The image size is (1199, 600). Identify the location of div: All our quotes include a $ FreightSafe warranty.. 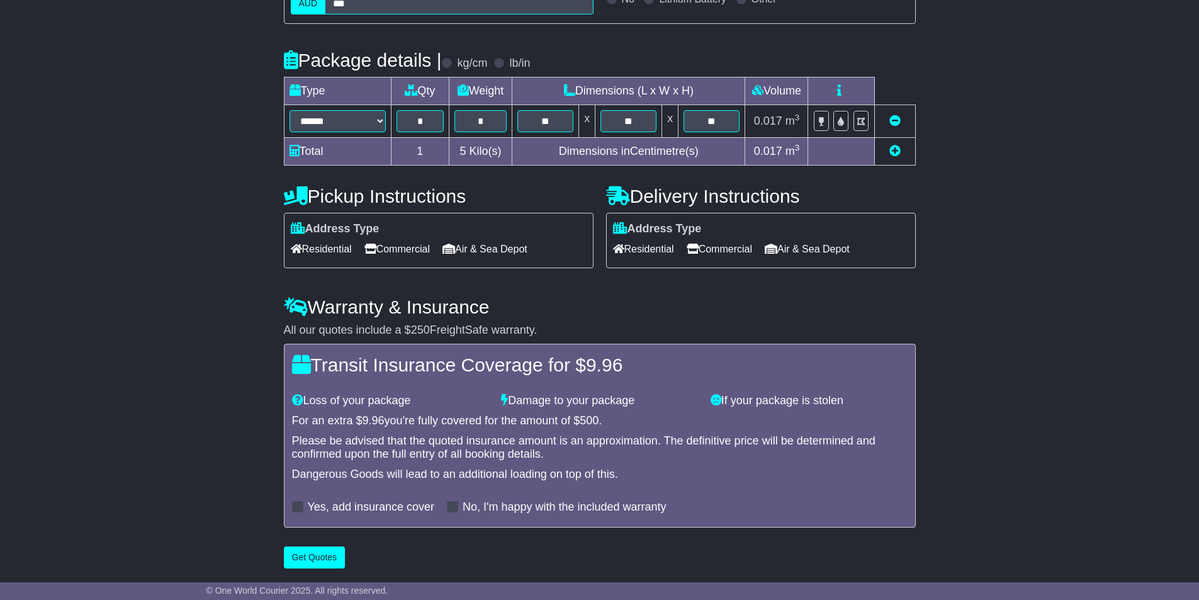
(600, 331).